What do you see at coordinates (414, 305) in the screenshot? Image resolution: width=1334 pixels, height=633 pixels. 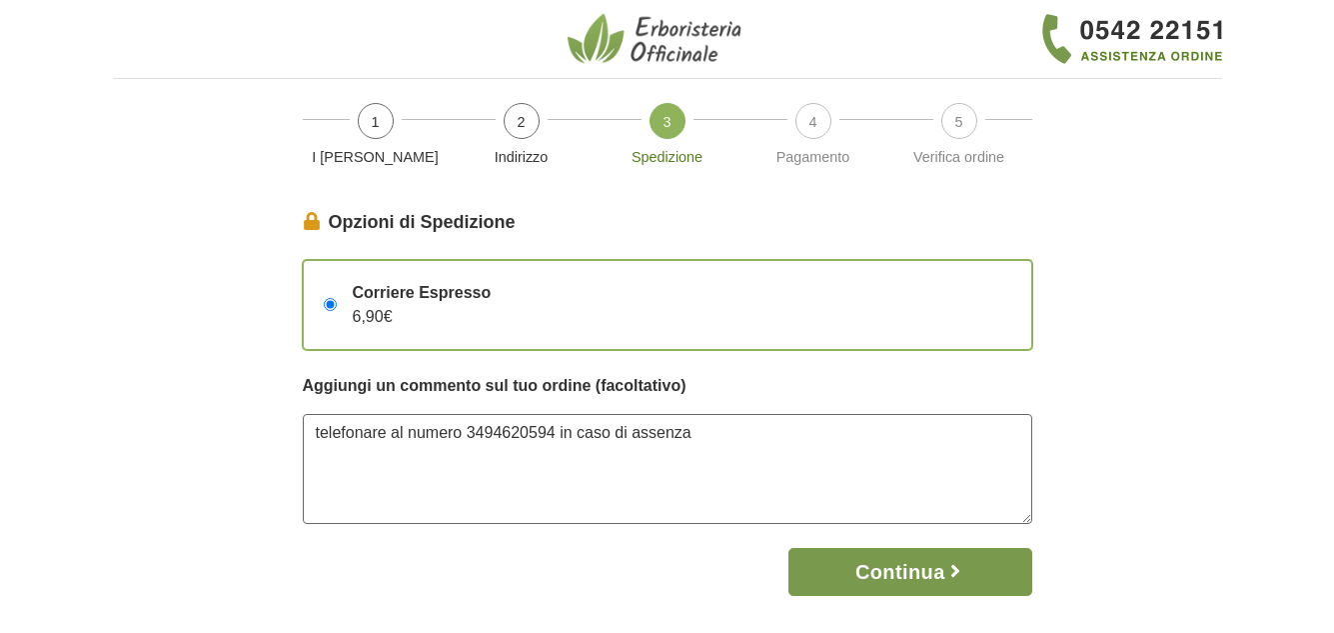 I see `div: 6,90€` at bounding box center [414, 305].